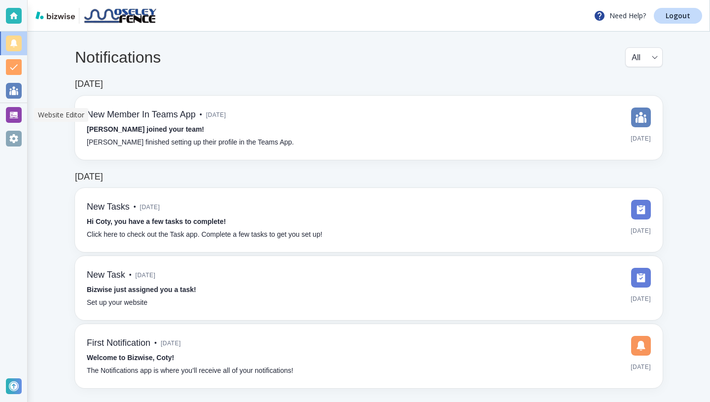  I want to click on p: Click here to check out the Task app. Complete a few tasks to get you set up!, so click(205, 235).